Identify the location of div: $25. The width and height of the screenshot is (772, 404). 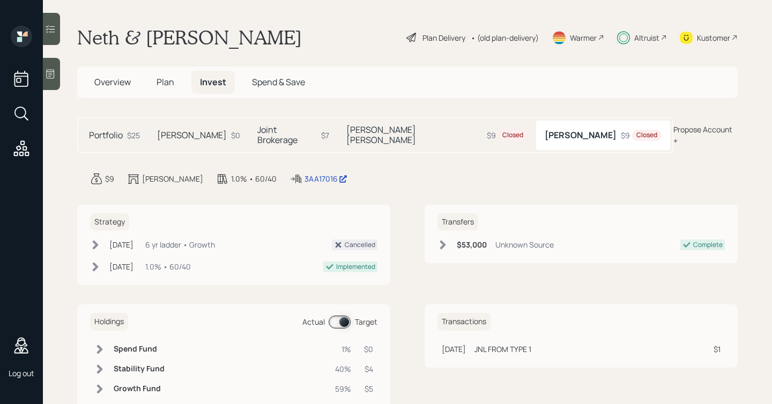
(133, 135).